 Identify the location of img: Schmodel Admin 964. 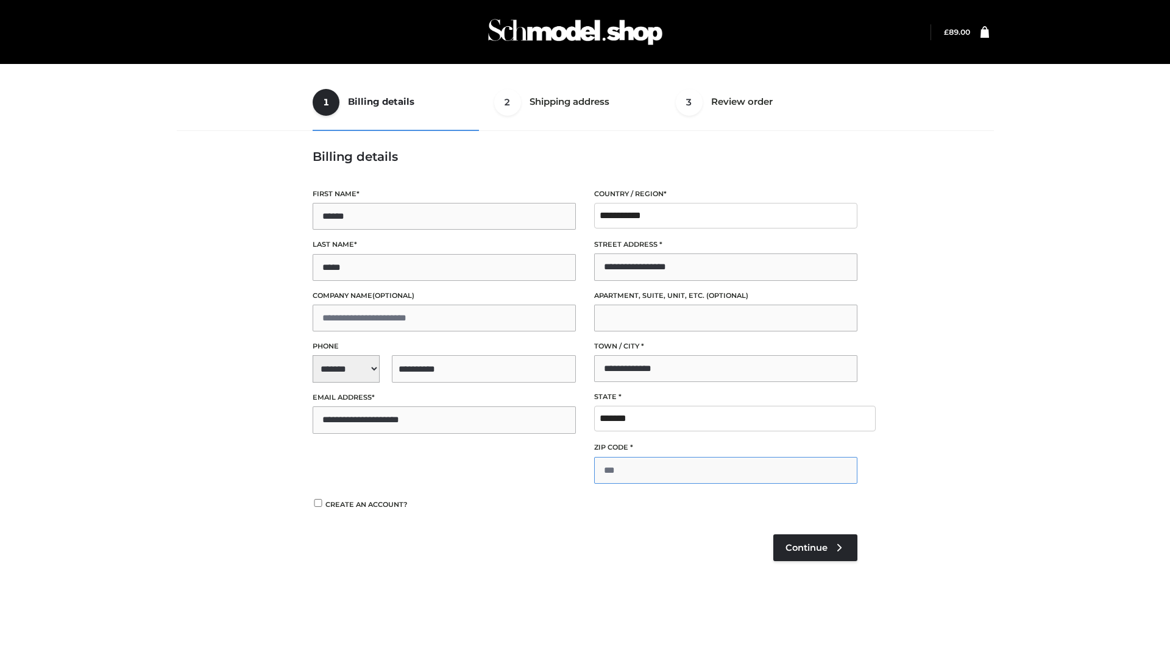
(575, 32).